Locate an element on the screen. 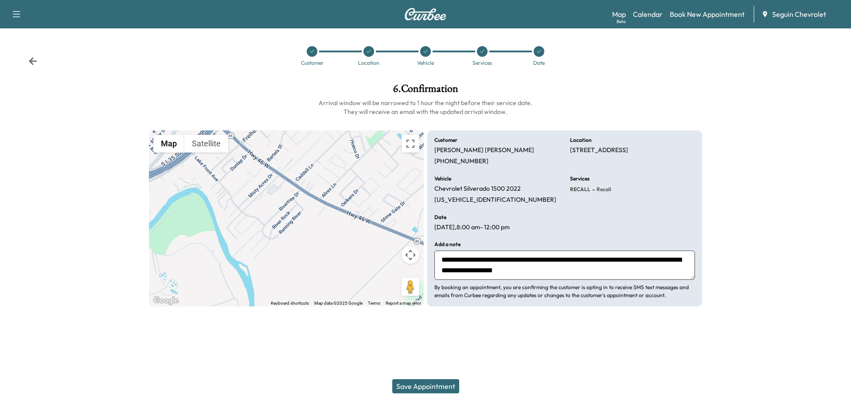  h6: Add a note is located at coordinates (447, 244).